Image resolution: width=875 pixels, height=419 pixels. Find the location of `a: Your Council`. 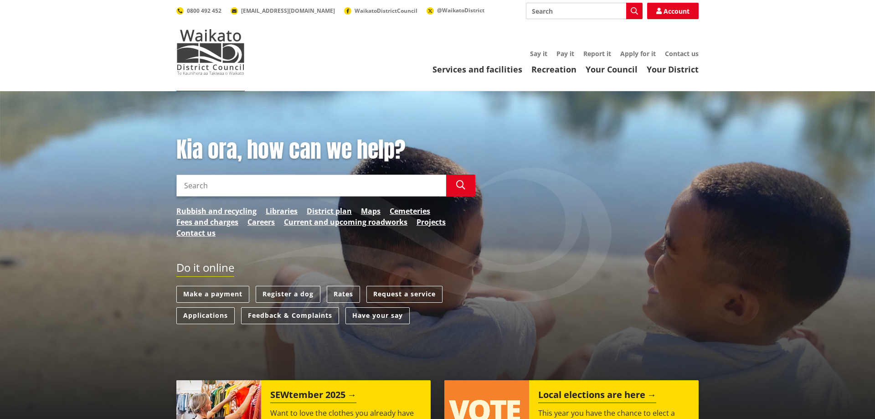

a: Your Council is located at coordinates (612, 69).